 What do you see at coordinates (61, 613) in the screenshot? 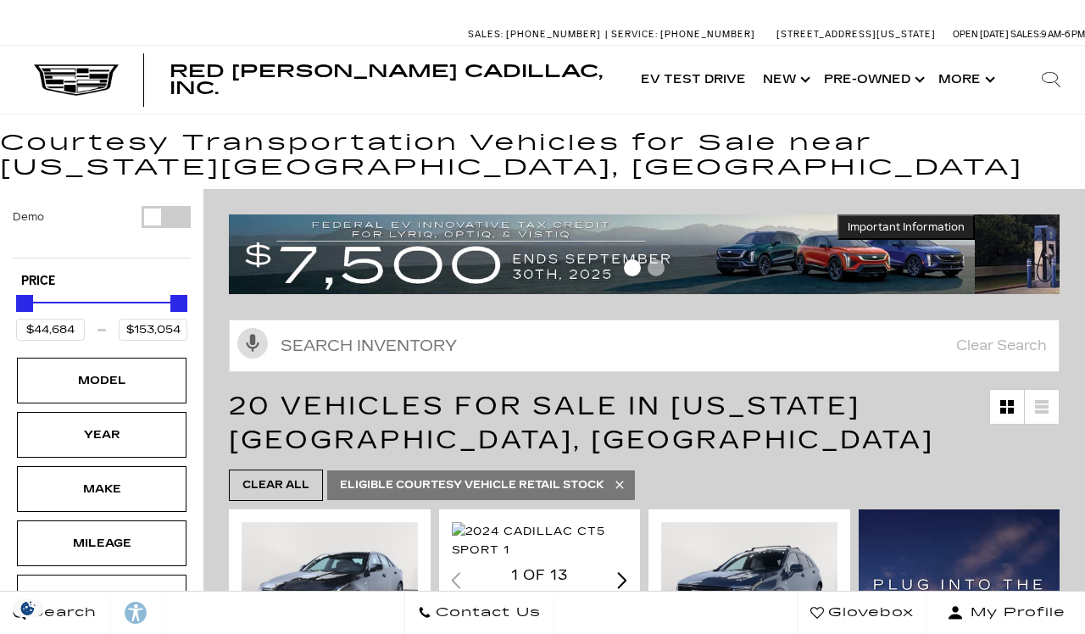
I see `span: Search` at bounding box center [61, 613].